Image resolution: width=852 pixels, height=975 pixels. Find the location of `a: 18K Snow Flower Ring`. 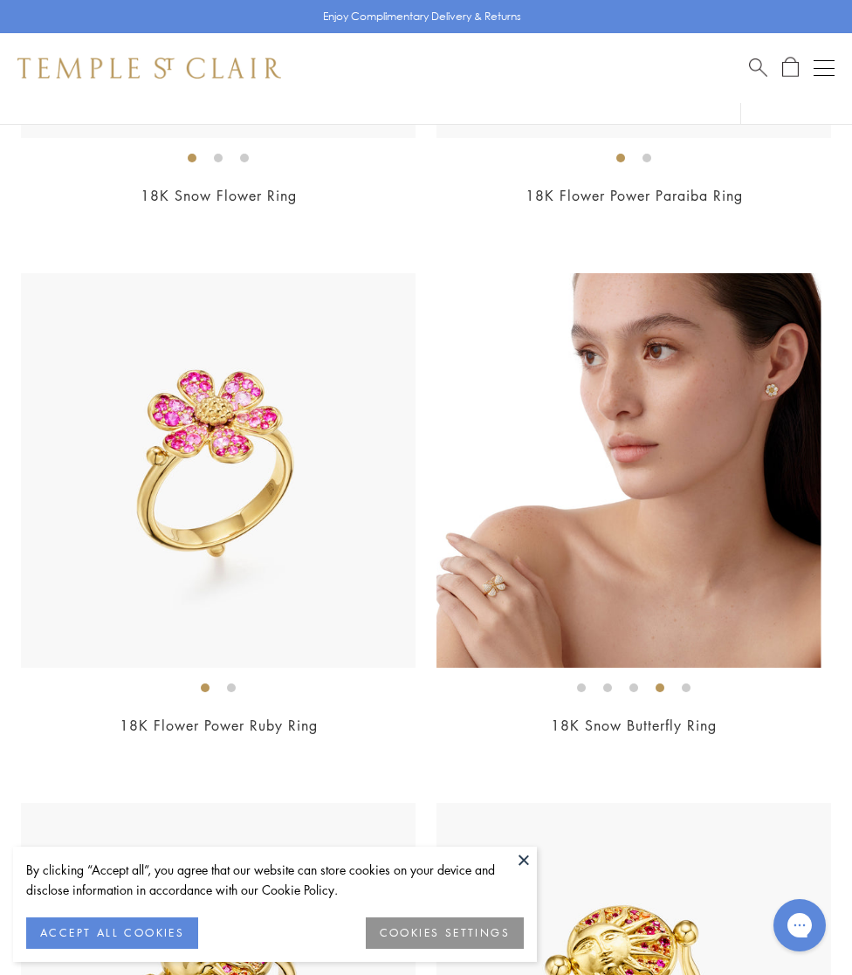

a: 18K Snow Flower Ring is located at coordinates (218, 195).